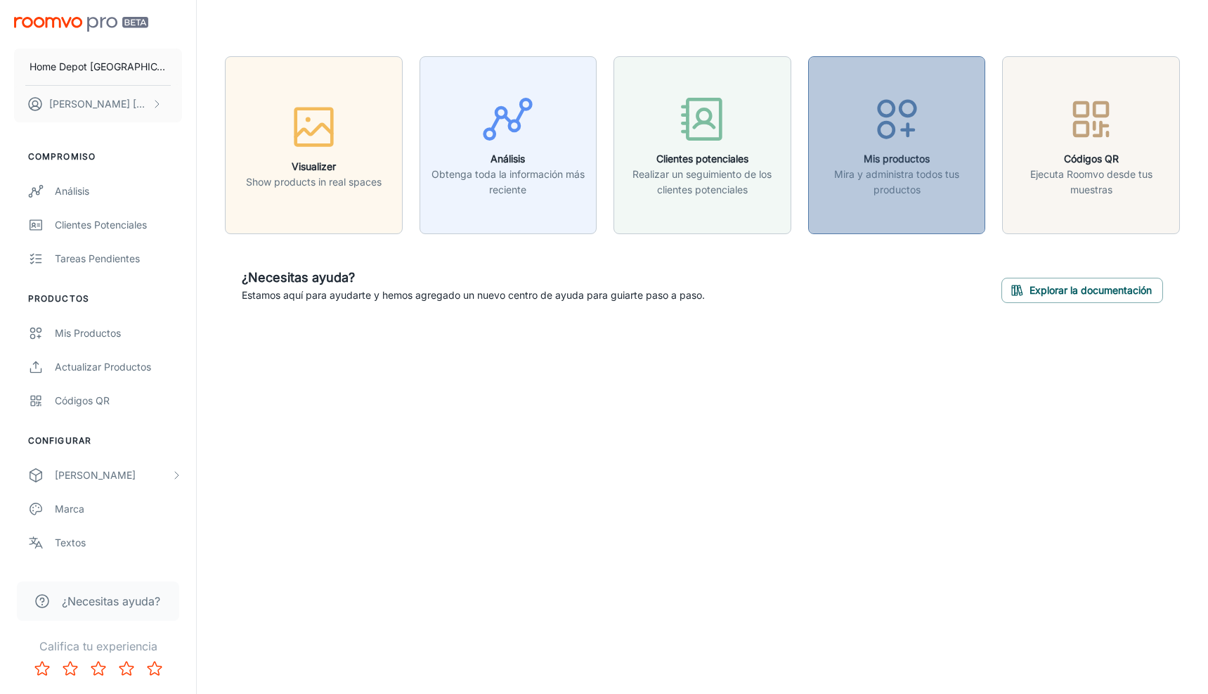 Image resolution: width=1208 pixels, height=694 pixels. I want to click on div: Clientes potenciales, so click(118, 225).